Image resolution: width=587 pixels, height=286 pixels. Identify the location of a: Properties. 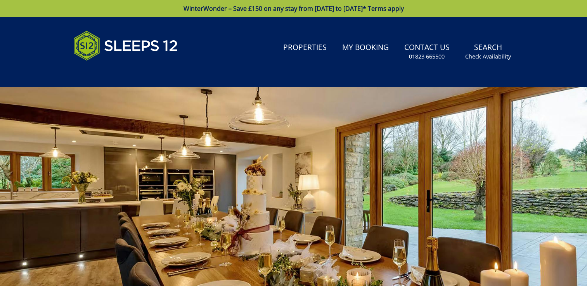
(305, 48).